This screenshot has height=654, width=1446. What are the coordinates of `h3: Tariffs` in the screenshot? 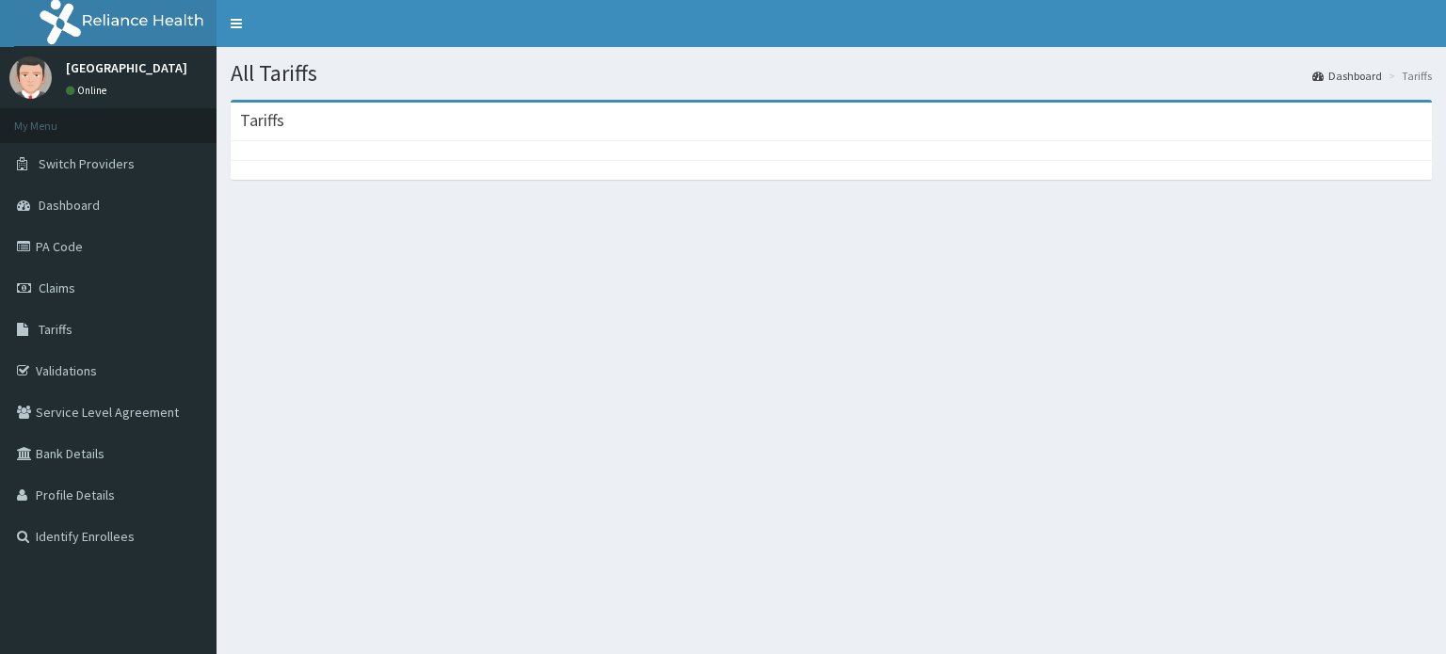 It's located at (262, 121).